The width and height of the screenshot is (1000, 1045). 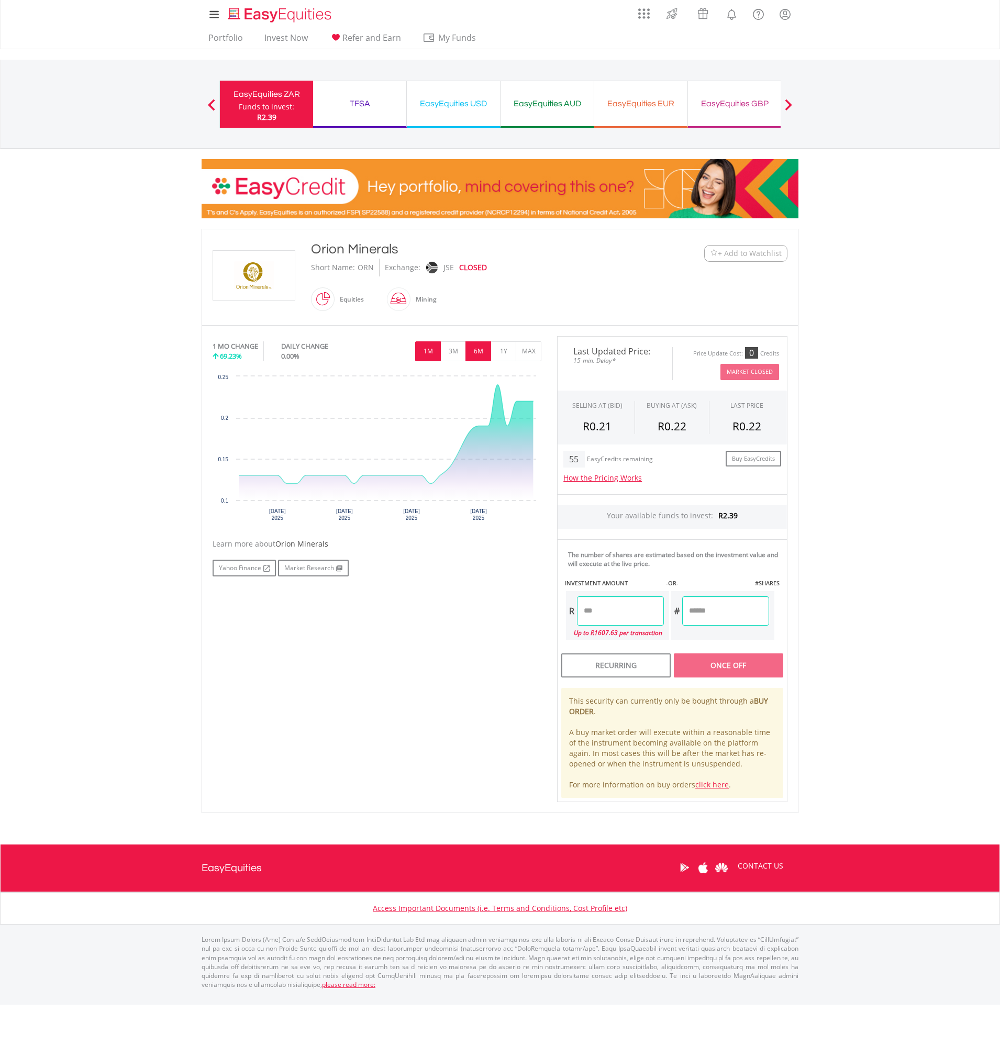 What do you see at coordinates (478, 351) in the screenshot?
I see `button: 6M` at bounding box center [478, 351].